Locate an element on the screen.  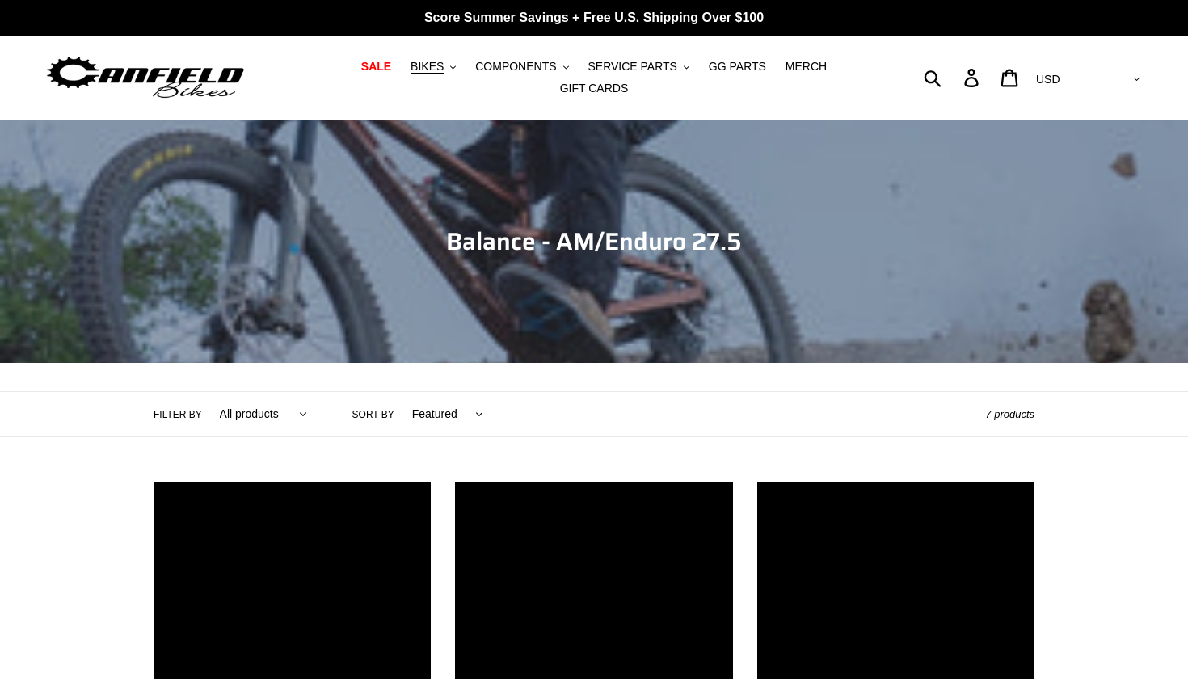
span: 7 products is located at coordinates (1009, 414).